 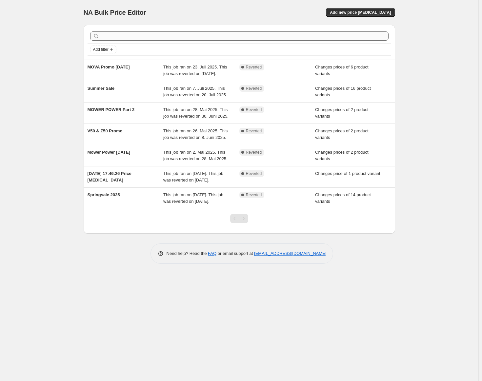 What do you see at coordinates (196, 113) in the screenshot?
I see `span: This job ran on 28. Mai 2025. This job was reverted on 30. Juni 2025.` at bounding box center [196, 113].